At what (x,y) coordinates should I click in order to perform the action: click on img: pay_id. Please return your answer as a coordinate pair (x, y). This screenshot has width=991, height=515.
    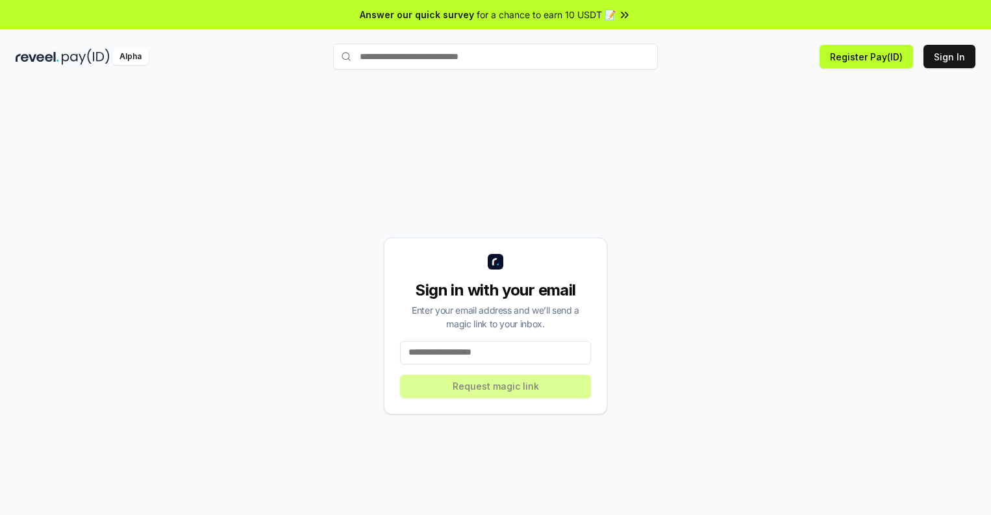
    Looking at the image, I should click on (86, 56).